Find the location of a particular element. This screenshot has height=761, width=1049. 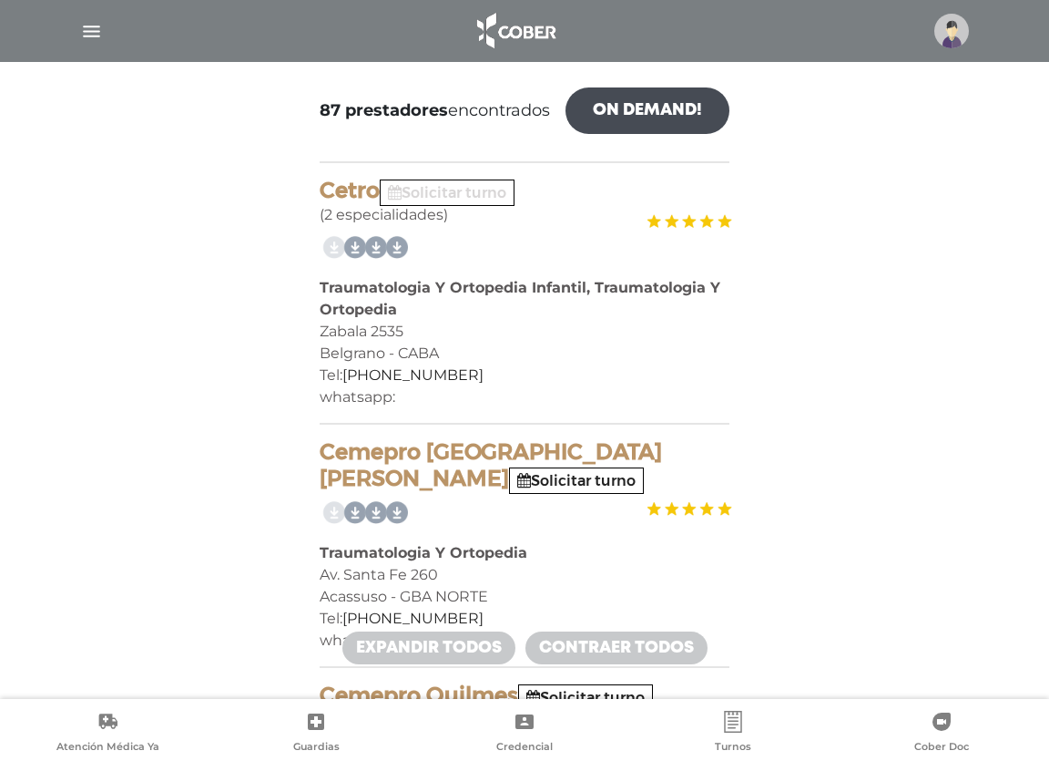

span: encontrados is located at coordinates (434, 110).